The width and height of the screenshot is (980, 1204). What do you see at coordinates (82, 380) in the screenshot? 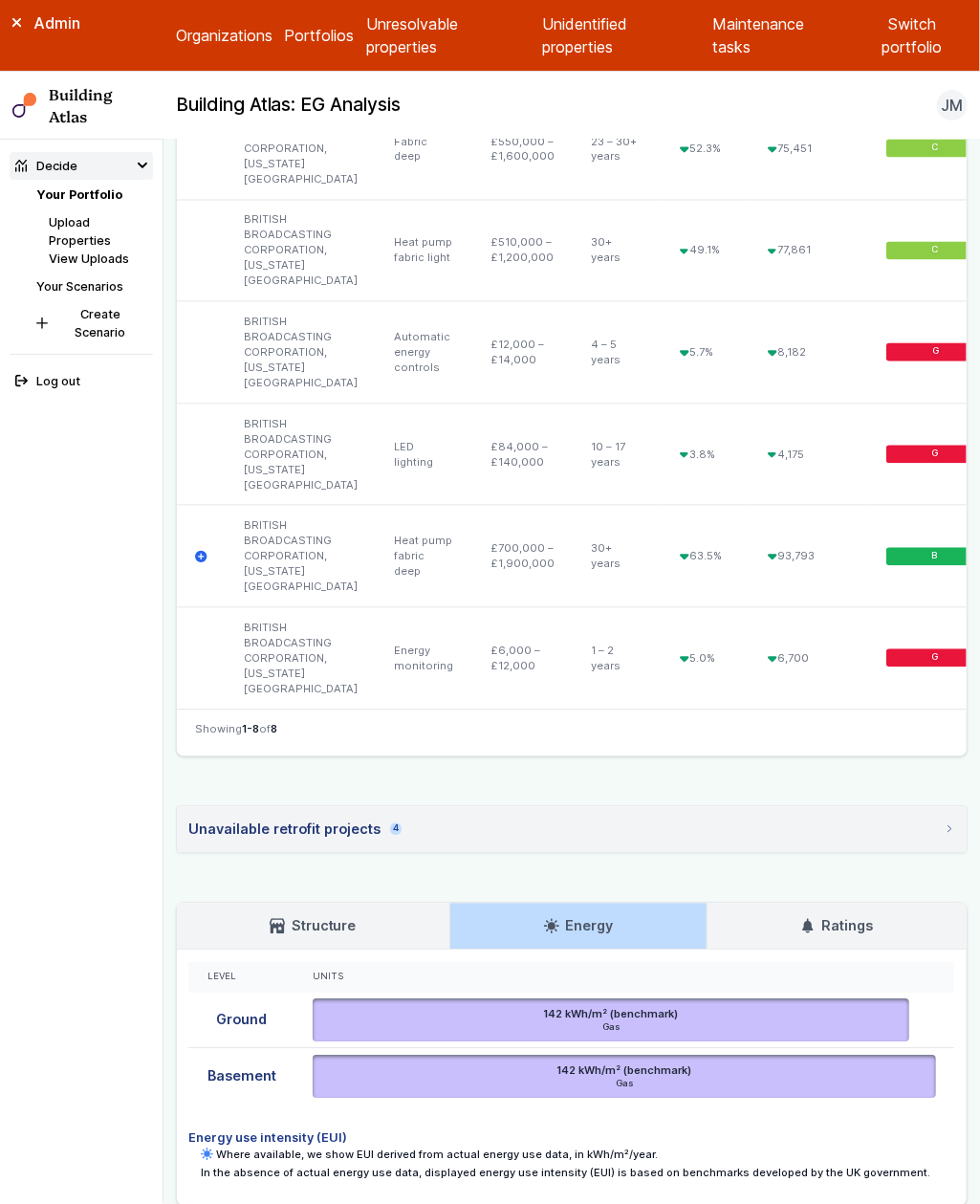
I see `button: Log out` at bounding box center [82, 380].